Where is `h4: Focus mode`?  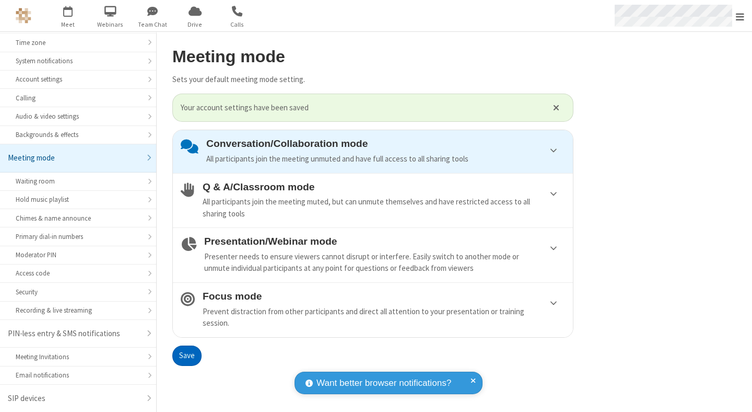 h4: Focus mode is located at coordinates (384, 296).